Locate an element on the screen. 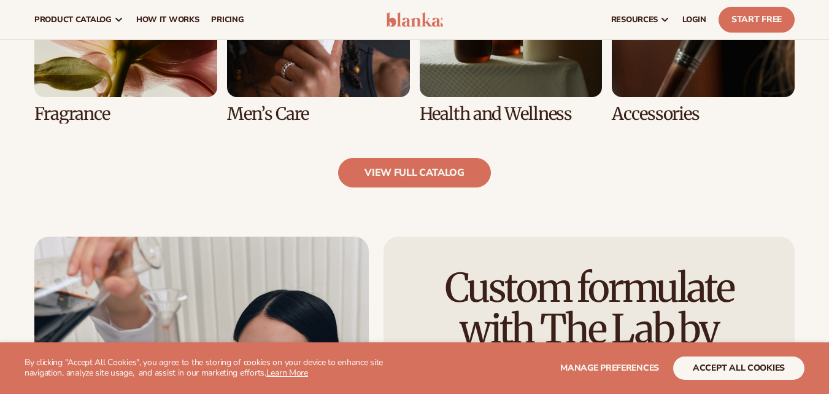 This screenshot has width=829, height=394. span: pricing is located at coordinates (227, 20).